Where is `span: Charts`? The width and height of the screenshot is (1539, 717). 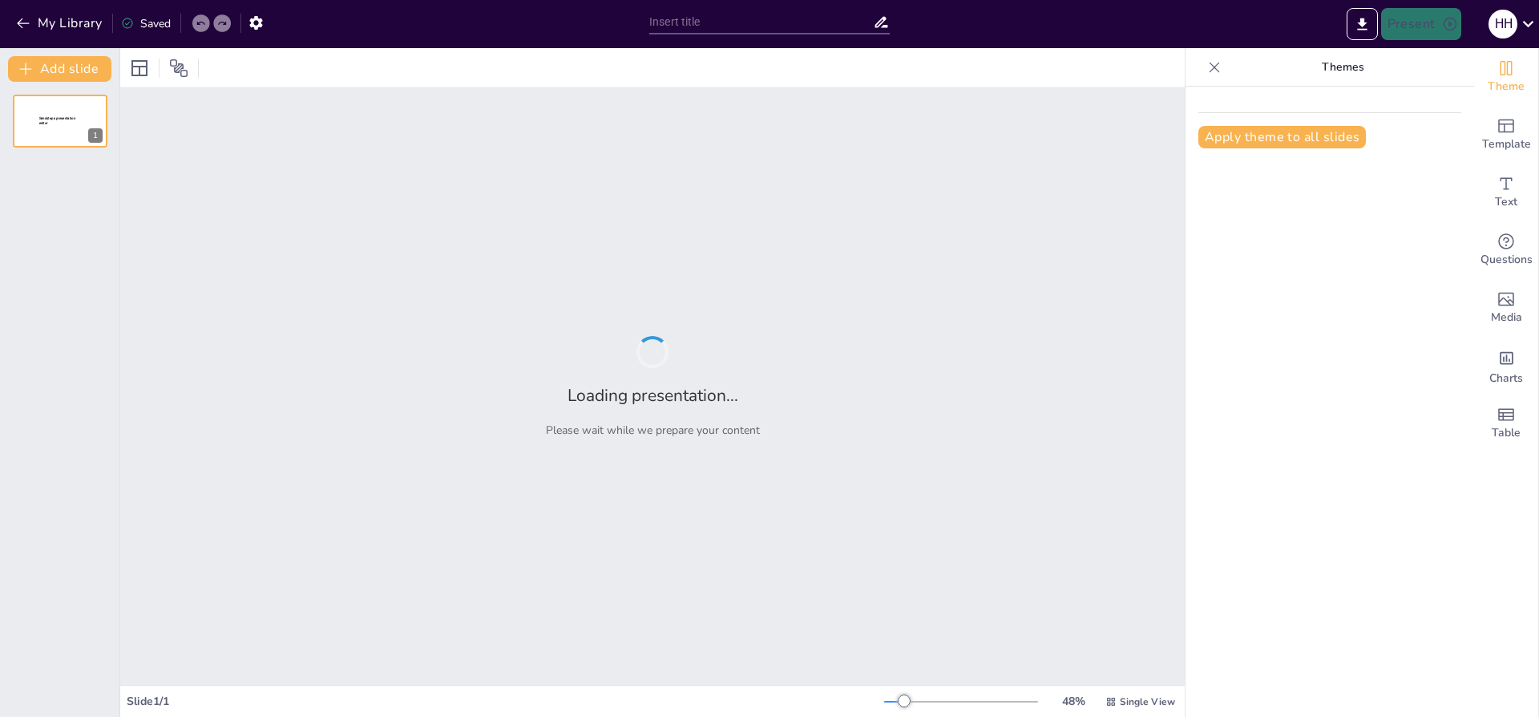
span: Charts is located at coordinates (1507, 378).